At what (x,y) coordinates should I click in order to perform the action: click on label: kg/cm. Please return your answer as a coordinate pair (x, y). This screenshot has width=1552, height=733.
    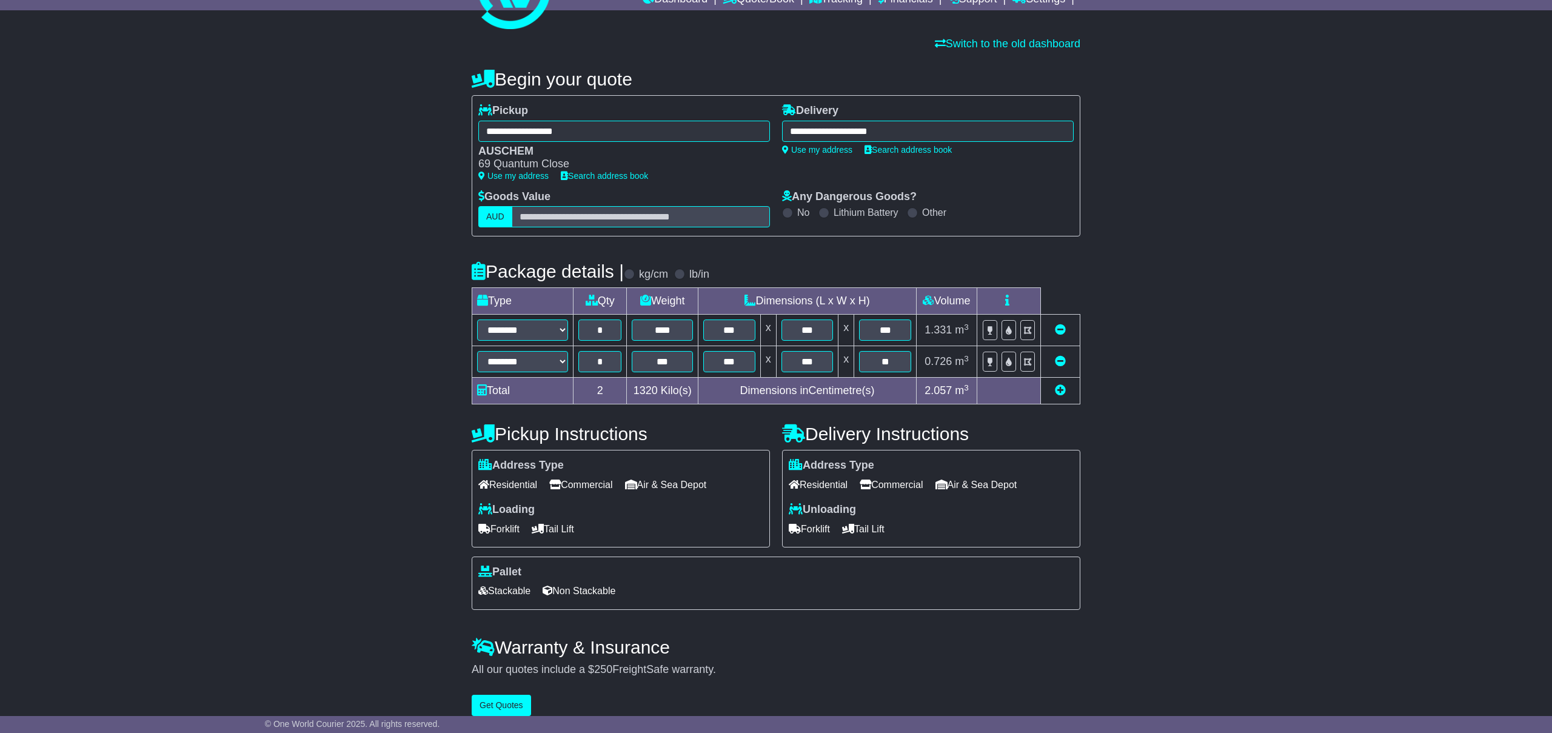
    Looking at the image, I should click on (654, 275).